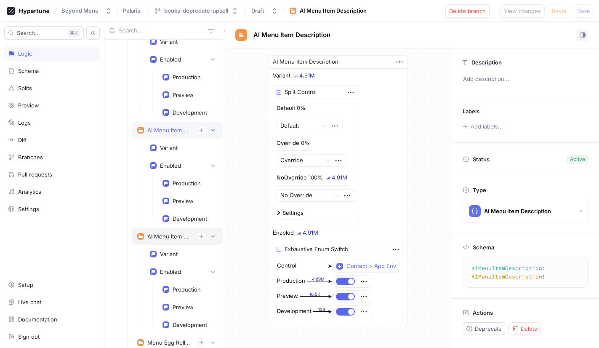 The image size is (599, 348). Describe the element at coordinates (288, 143) in the screenshot. I see `p: Override` at that location.